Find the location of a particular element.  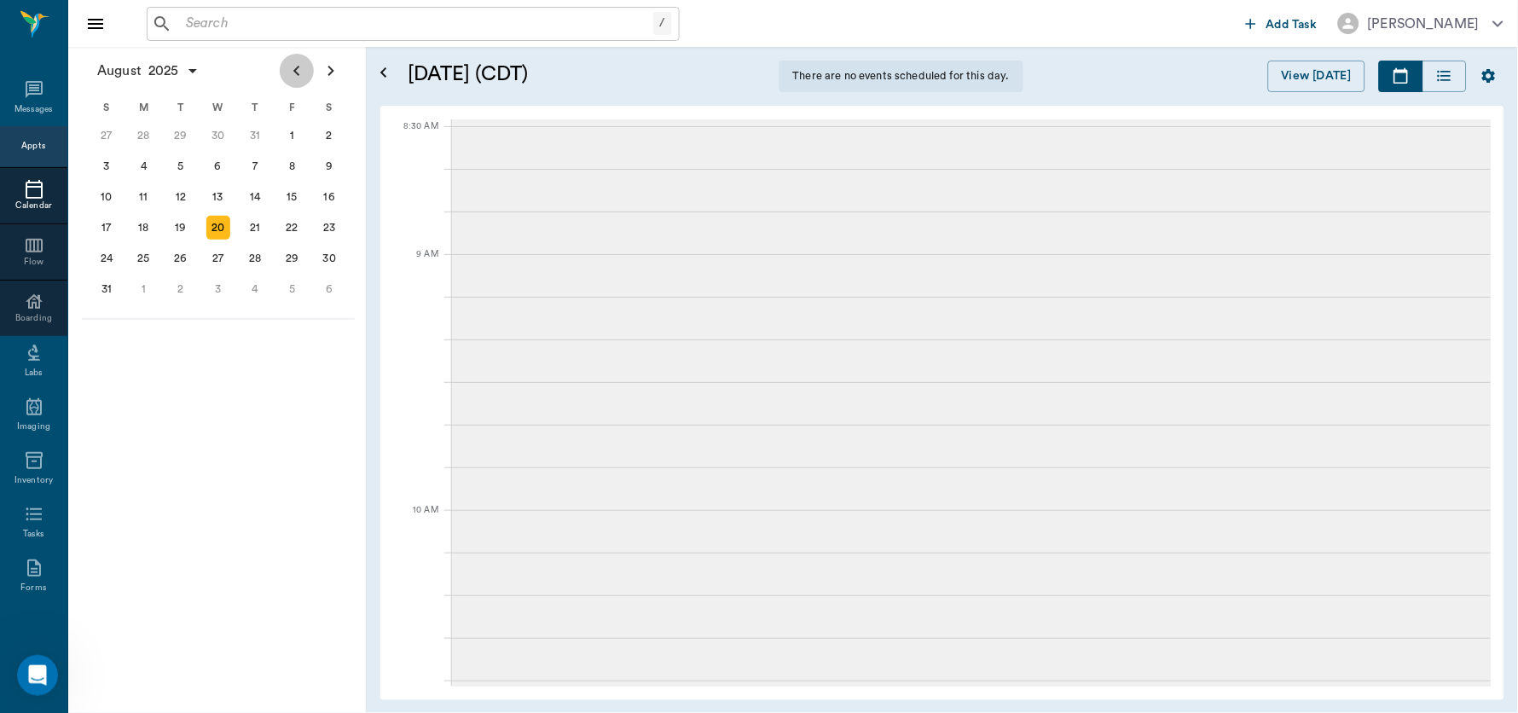

div: Sunday, July 27, 2025 is located at coordinates (107, 136).